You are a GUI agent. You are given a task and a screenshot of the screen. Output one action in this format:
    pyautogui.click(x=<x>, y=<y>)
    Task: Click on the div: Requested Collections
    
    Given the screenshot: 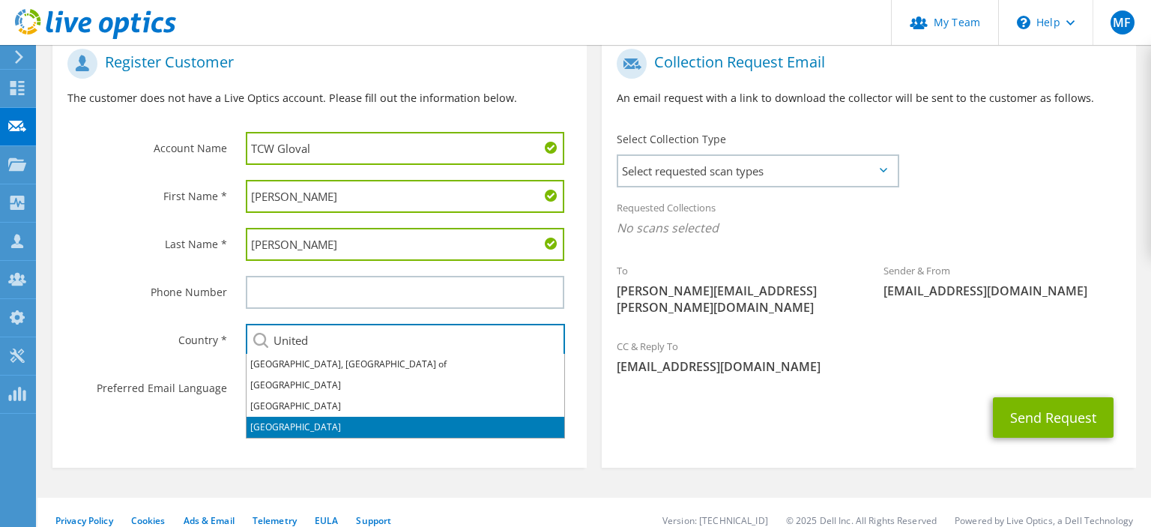 What is the action you would take?
    pyautogui.click(x=868, y=219)
    